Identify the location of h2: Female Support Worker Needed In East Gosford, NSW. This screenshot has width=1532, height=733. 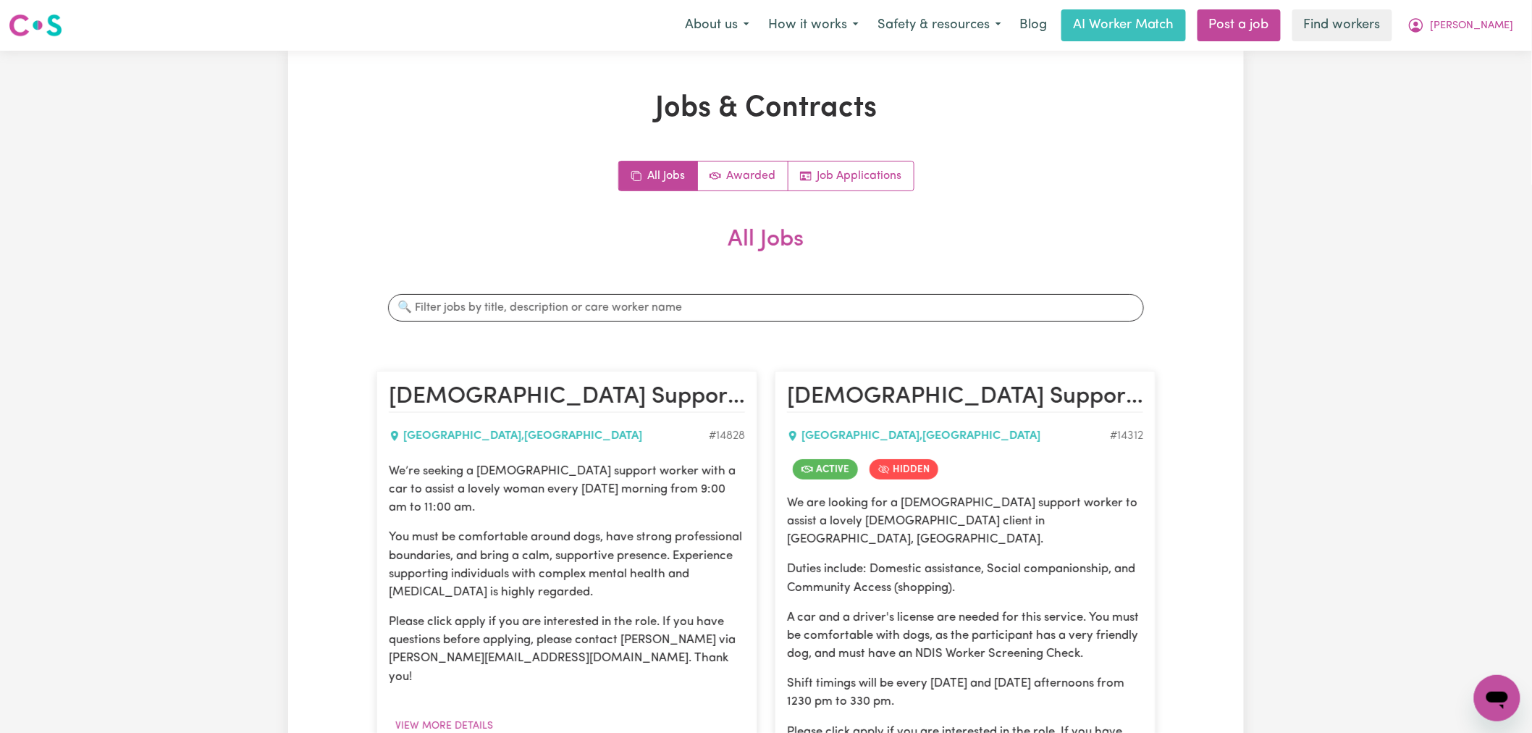
(567, 397).